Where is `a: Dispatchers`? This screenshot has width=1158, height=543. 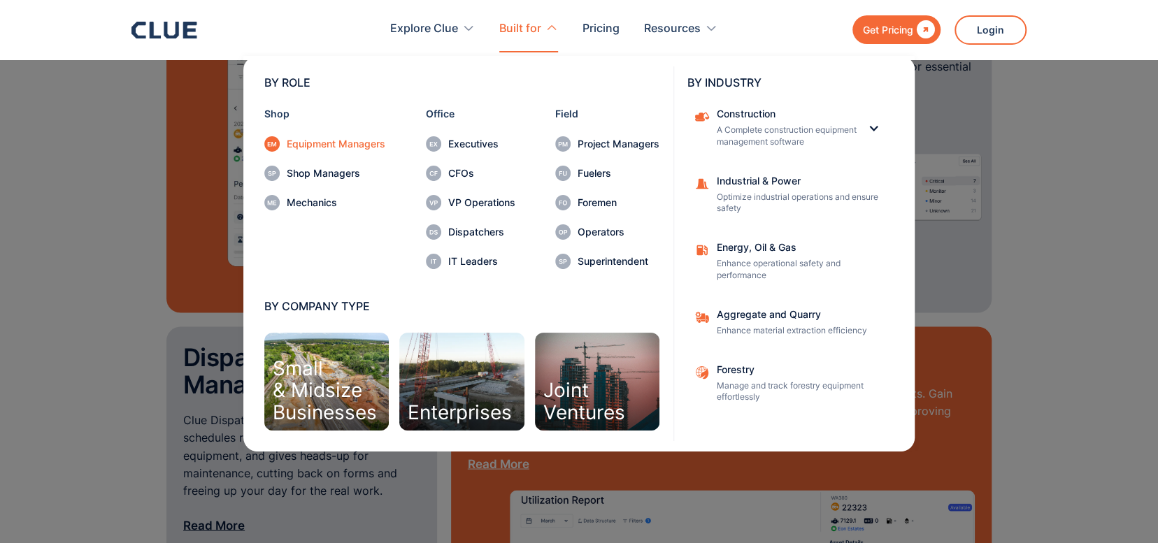 a: Dispatchers is located at coordinates (470, 232).